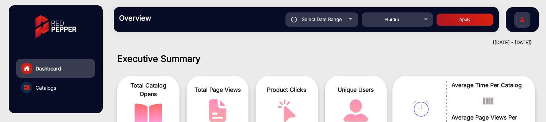  I want to click on span: Average Time Per Catalog, so click(488, 85).